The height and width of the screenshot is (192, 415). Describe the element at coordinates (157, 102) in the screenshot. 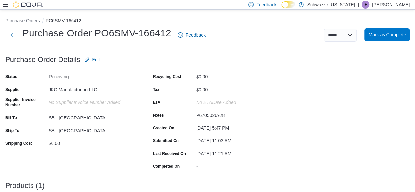

I see `label: ETA` at that location.